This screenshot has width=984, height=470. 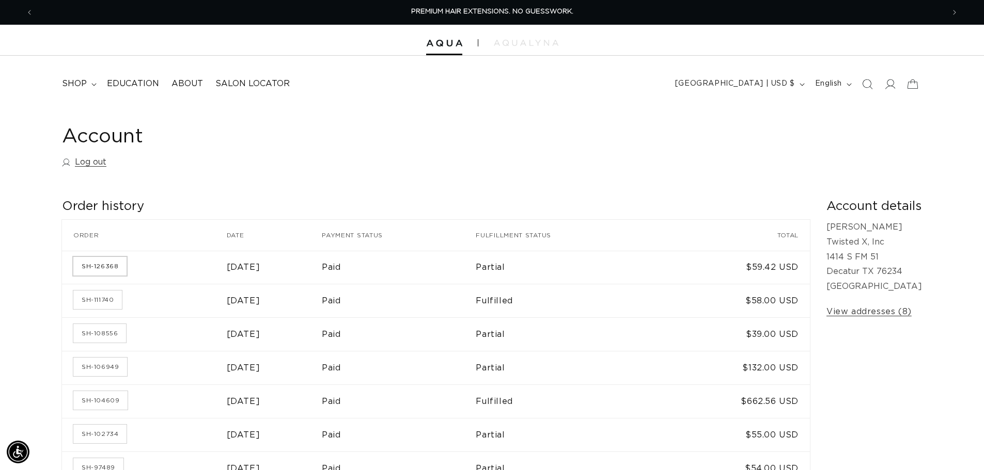 What do you see at coordinates (133, 84) in the screenshot?
I see `a: Education` at bounding box center [133, 84].